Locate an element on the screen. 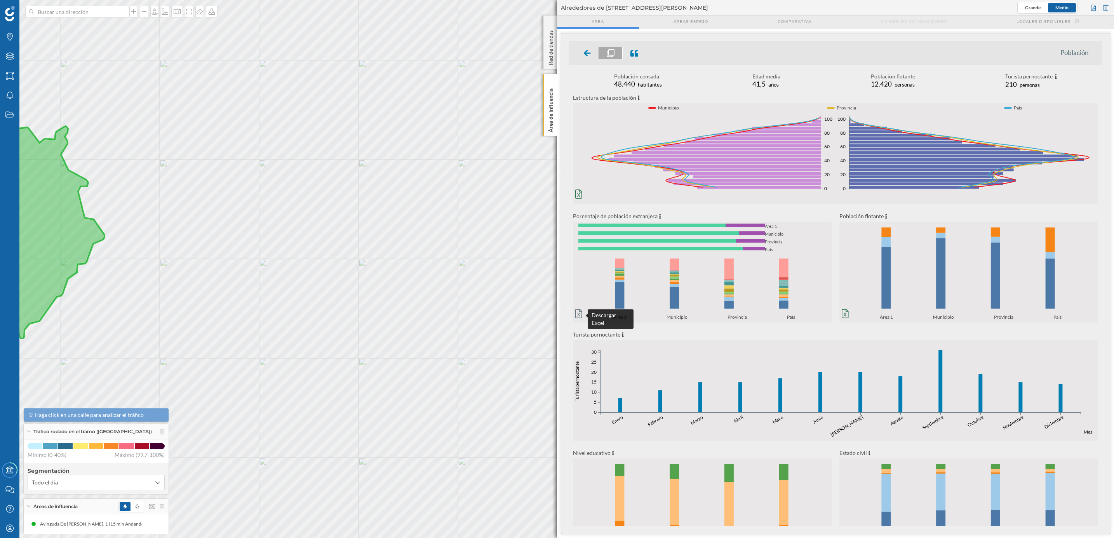 The height and width of the screenshot is (538, 1114). span: Grande is located at coordinates (1032, 7).